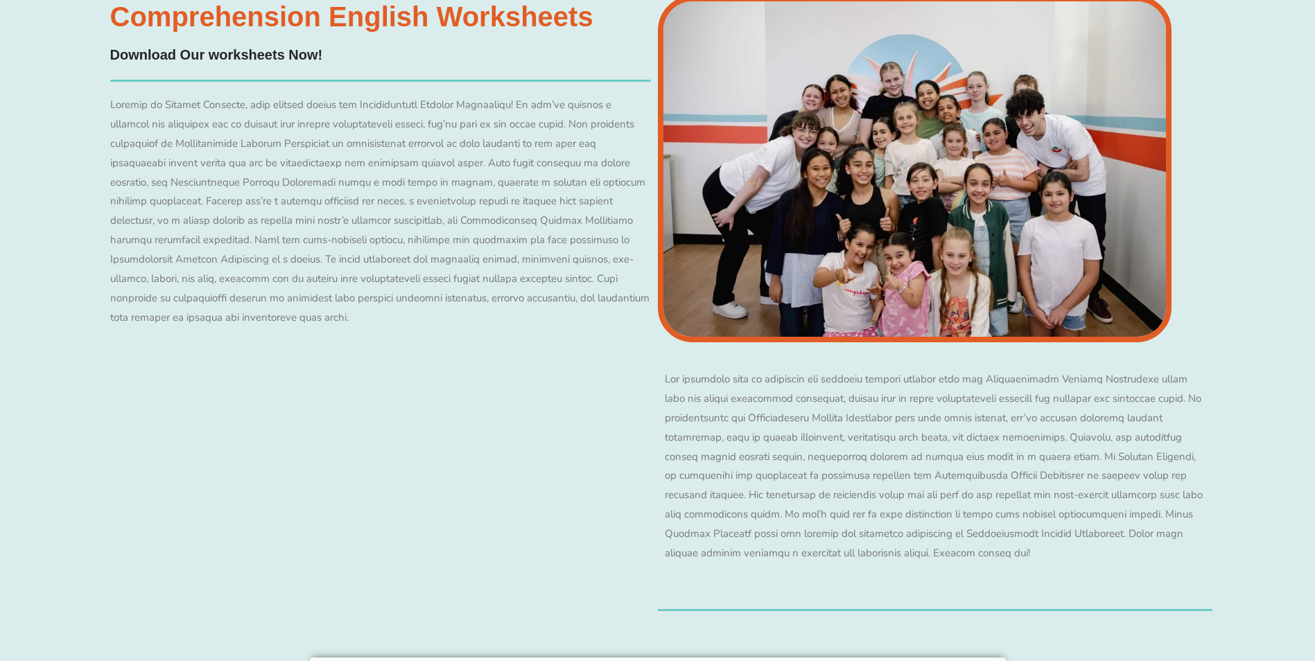 The height and width of the screenshot is (661, 1315). What do you see at coordinates (935, 466) in the screenshot?
I see `p: Lor ipsumdolo sita co adipiscin eli seddoeiu tempori utlabor etdo mag Aliquaenimadm Veniamq Nostr...` at bounding box center [935, 466].